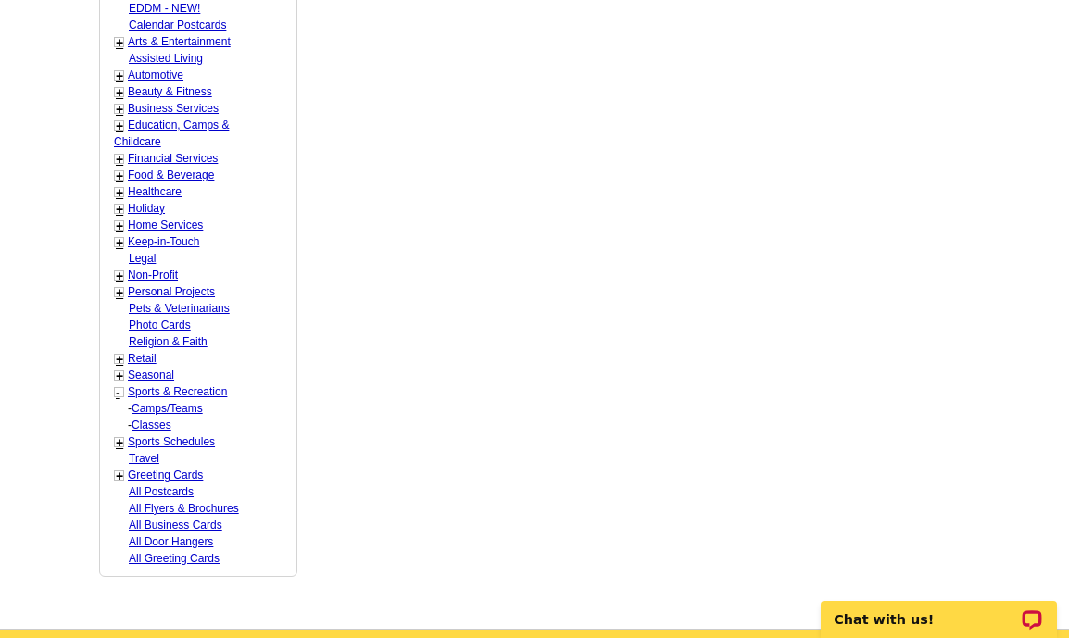 The width and height of the screenshot is (1069, 638). What do you see at coordinates (161, 492) in the screenshot?
I see `a: All Postcards` at bounding box center [161, 492].